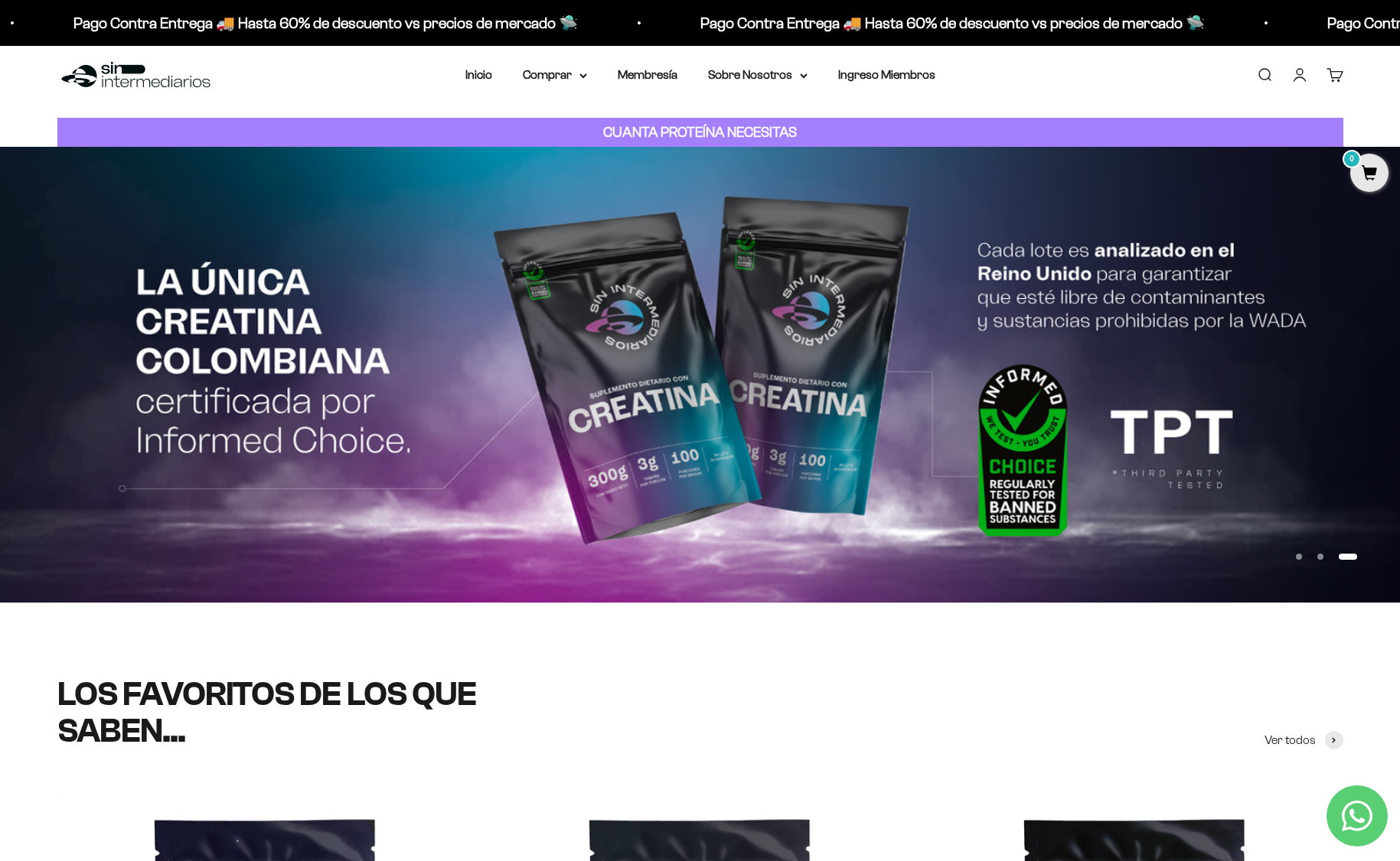  Describe the element at coordinates (1290, 740) in the screenshot. I see `span: Ver todos` at that location.